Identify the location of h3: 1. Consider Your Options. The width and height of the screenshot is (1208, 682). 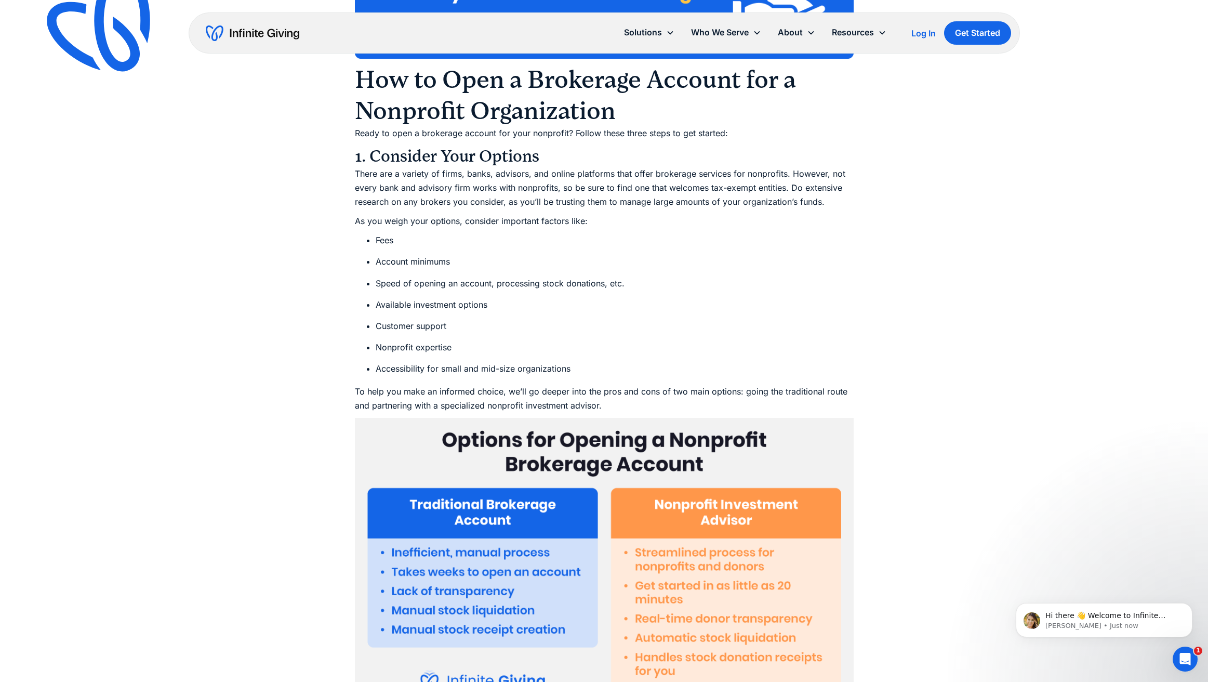
(604, 156).